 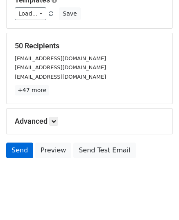 I want to click on div: Chat Widget, so click(x=159, y=201).